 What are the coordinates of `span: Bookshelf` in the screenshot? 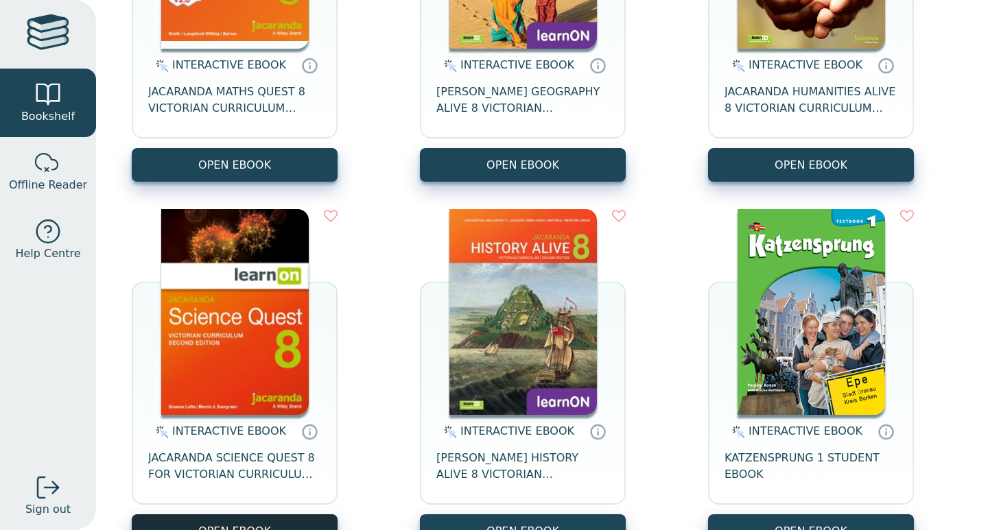 It's located at (48, 117).